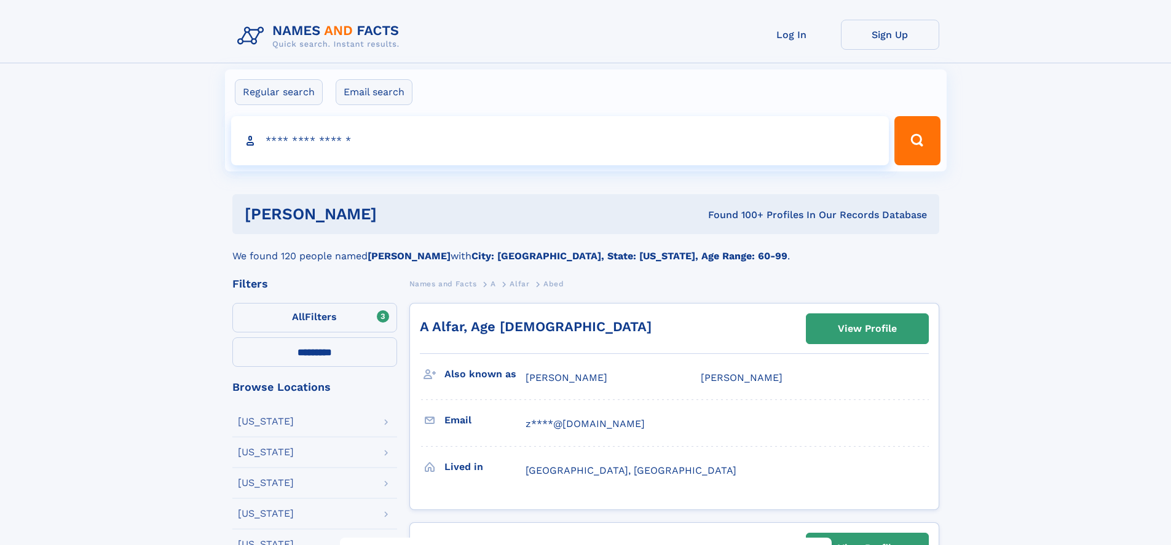 This screenshot has height=545, width=1171. Describe the element at coordinates (493, 283) in the screenshot. I see `a: A` at that location.